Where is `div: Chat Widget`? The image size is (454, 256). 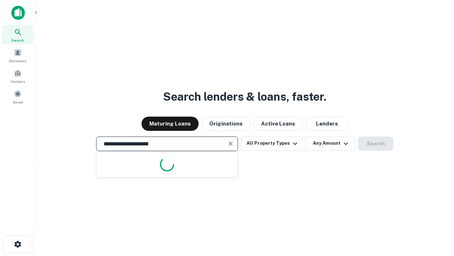 div: Chat Widget is located at coordinates (437, 216).